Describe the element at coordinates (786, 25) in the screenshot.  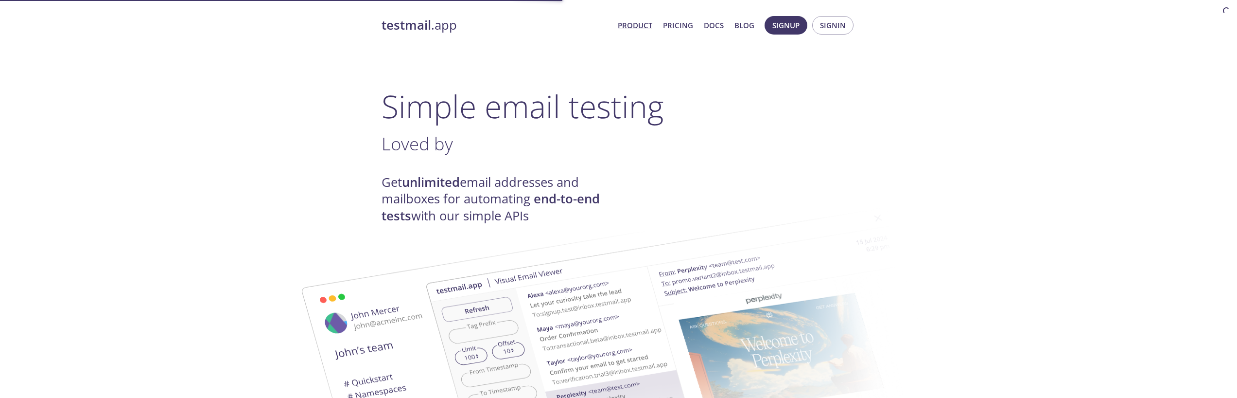
I see `span: Signup` at that location.